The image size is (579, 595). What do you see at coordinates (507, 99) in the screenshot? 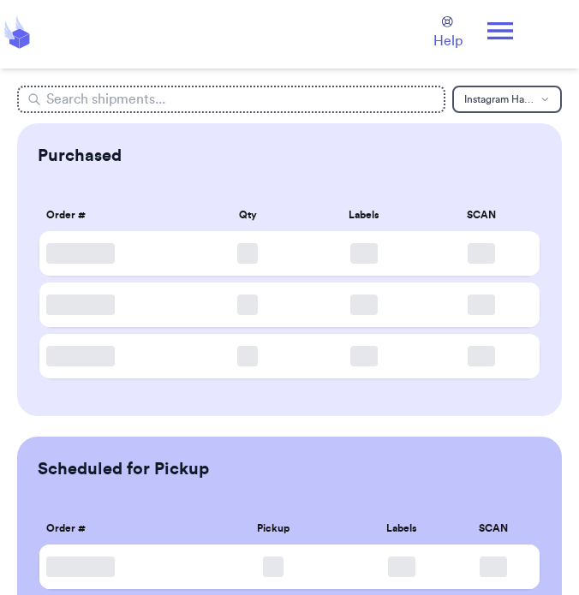
I see `button: Instagram Handle` at bounding box center [507, 99].